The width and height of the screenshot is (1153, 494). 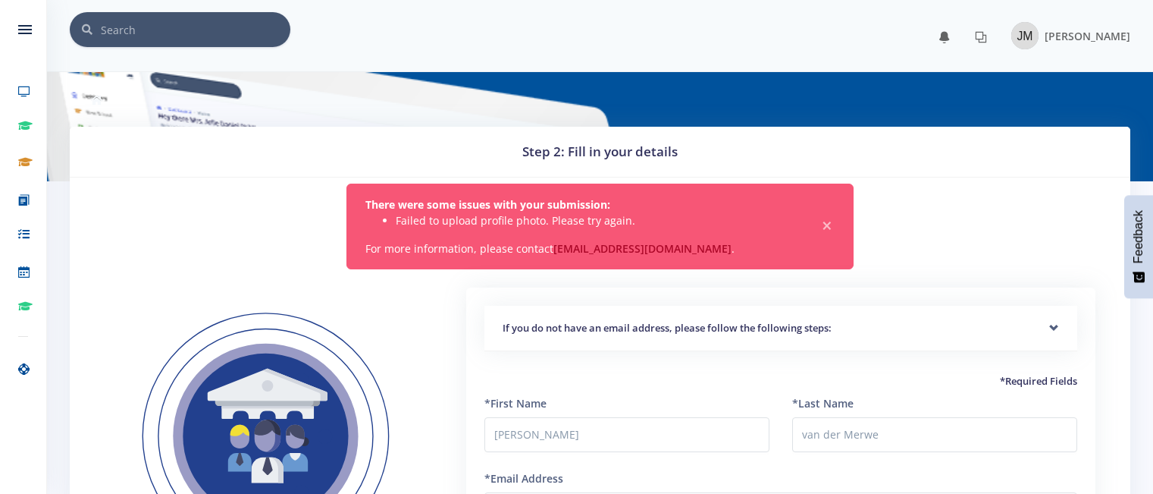 I want to click on input: First Name, so click(x=627, y=435).